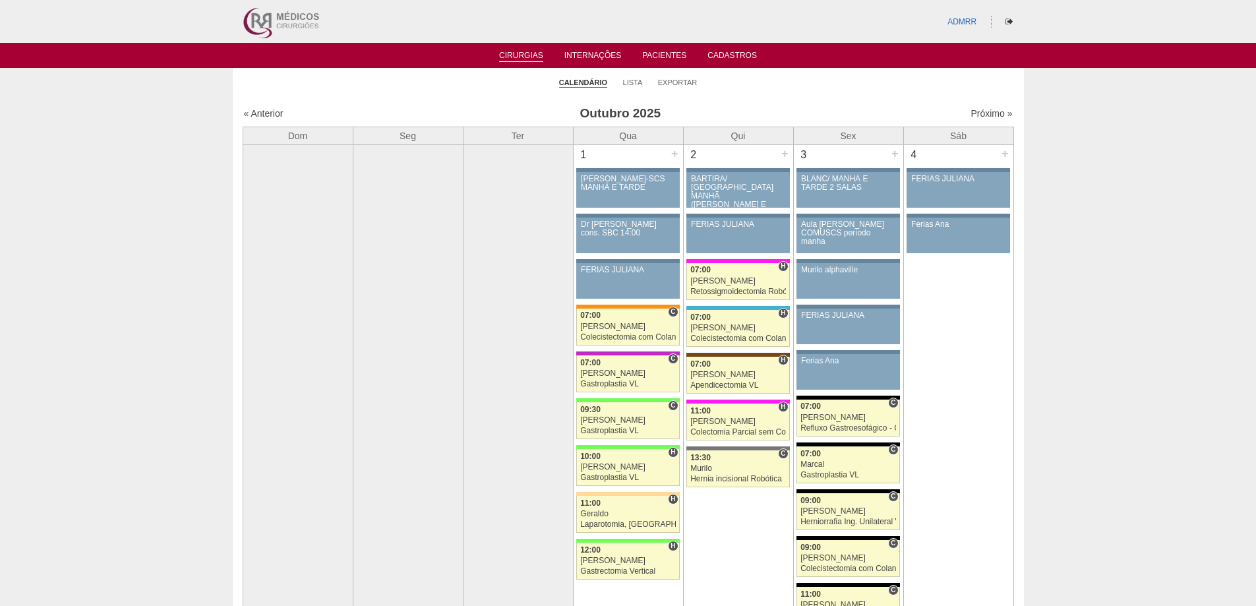 This screenshot has width=1256, height=606. Describe the element at coordinates (848, 521) in the screenshot. I see `div: Herniorrafia Ing. Unilateral VL` at that location.